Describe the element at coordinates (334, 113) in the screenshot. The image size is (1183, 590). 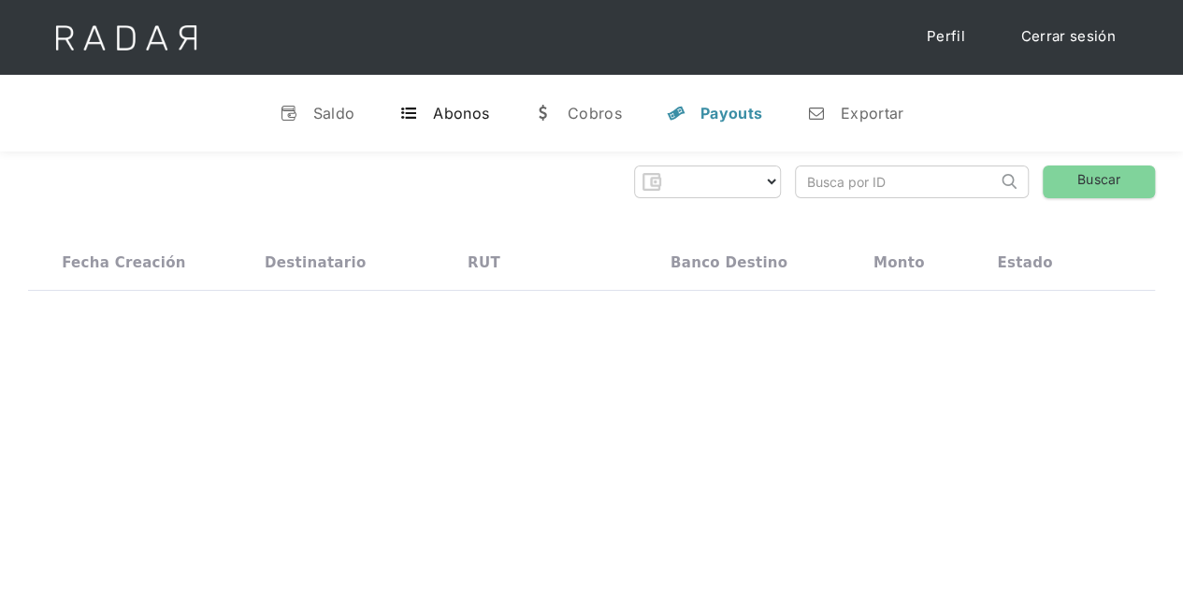
I see `div: Saldo` at that location.